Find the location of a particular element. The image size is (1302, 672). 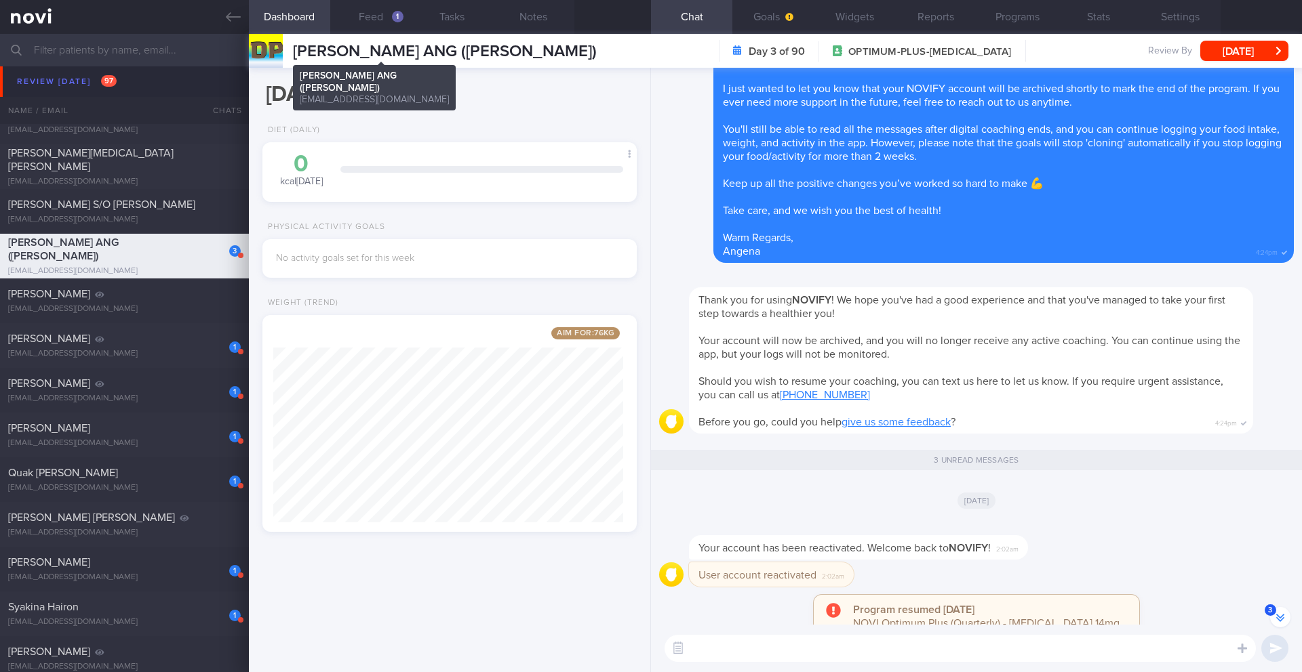

span: Thank you for using ! We hope you've had a good experience and that you've managed to take your f... is located at coordinates (961, 307).